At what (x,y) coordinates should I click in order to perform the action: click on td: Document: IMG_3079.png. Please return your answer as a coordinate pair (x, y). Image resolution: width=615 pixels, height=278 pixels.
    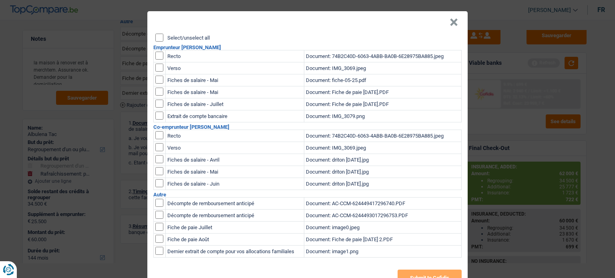
    Looking at the image, I should click on (383, 117).